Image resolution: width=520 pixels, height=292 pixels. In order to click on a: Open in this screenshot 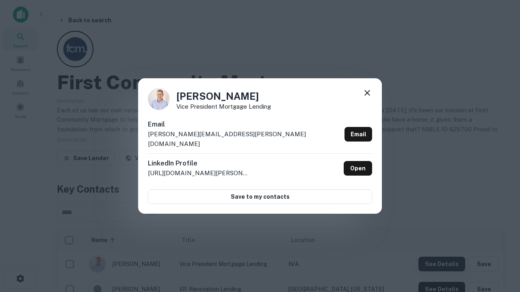, I will do `click(358, 168)`.